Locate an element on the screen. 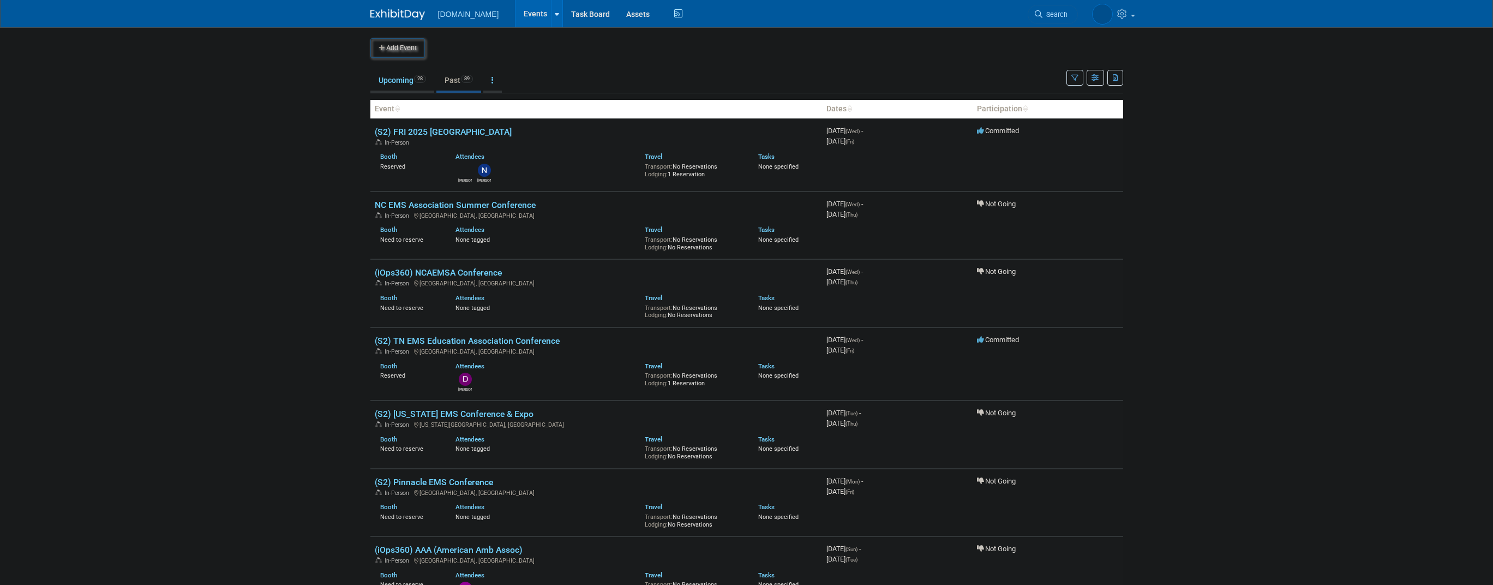  a: Sort by Event Name is located at coordinates (397, 109).